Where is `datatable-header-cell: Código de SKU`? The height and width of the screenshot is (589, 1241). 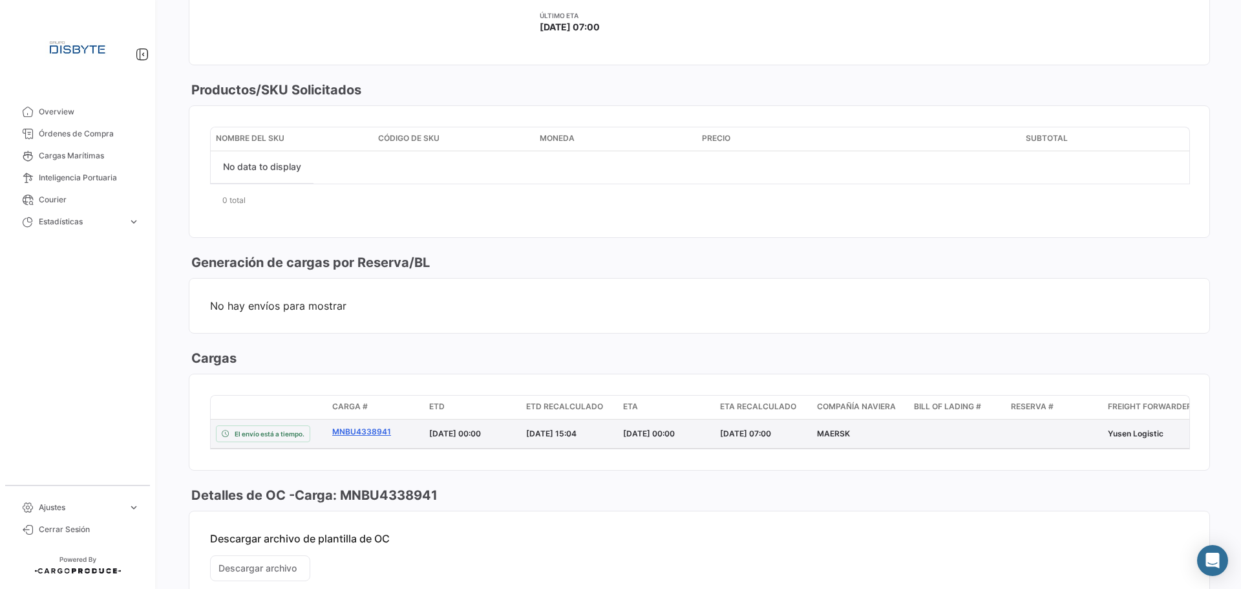
datatable-header-cell: Código de SKU is located at coordinates (454, 139).